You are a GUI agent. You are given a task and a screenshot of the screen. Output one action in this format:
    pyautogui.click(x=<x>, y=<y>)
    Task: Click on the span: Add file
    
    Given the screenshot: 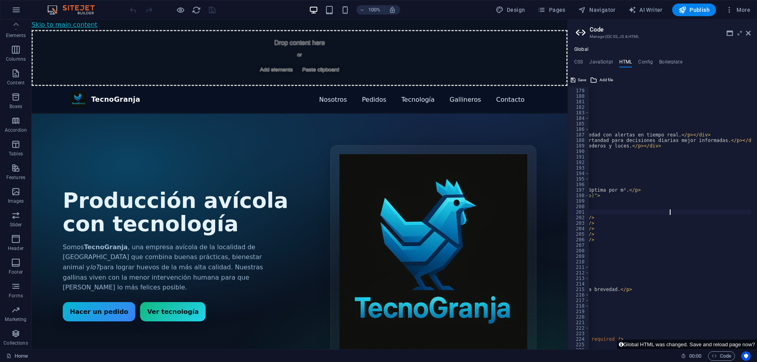 What is the action you would take?
    pyautogui.click(x=607, y=80)
    